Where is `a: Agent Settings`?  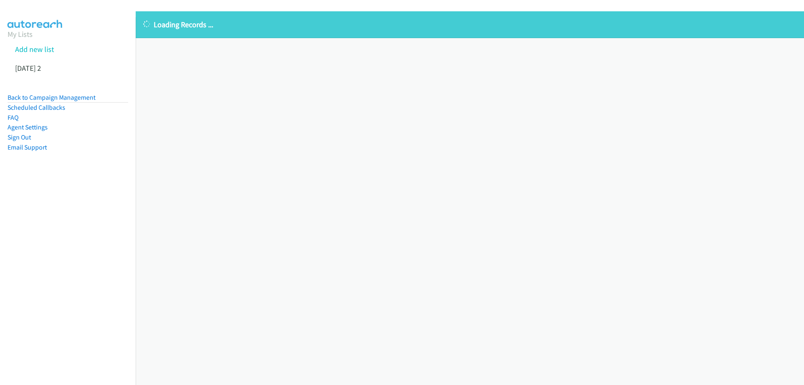 a: Agent Settings is located at coordinates (28, 127).